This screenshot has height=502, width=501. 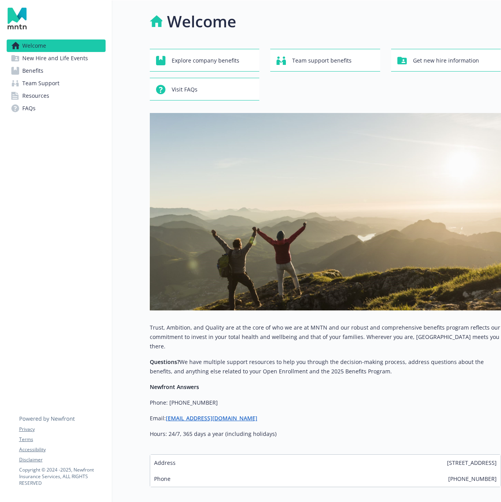 I want to click on button: Team support benefits, so click(x=325, y=60).